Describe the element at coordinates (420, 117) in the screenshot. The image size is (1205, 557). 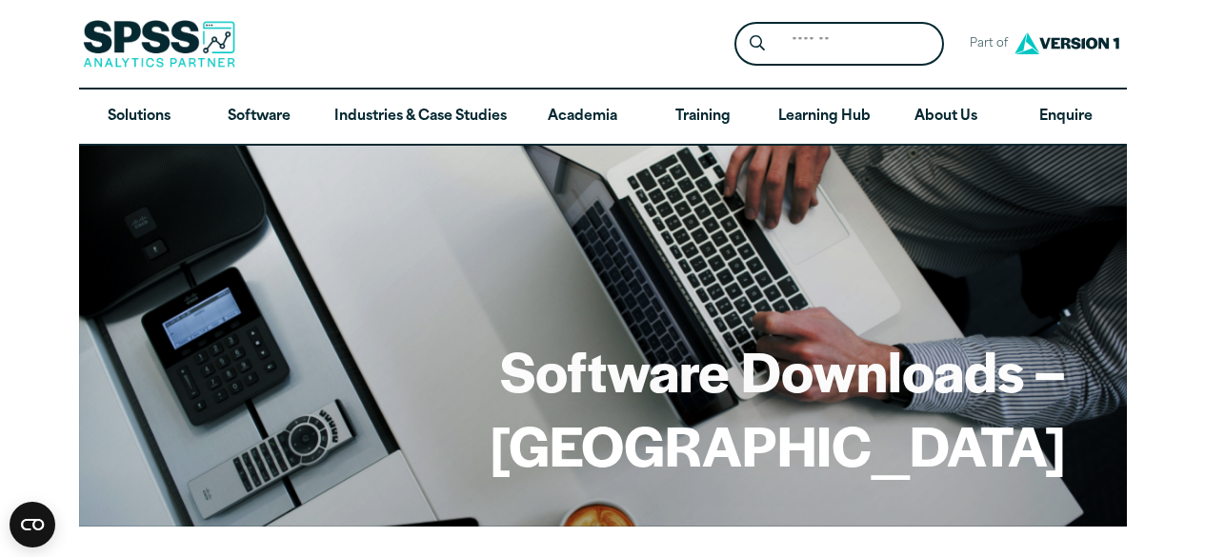
I see `a: Industries & Case Studies` at that location.